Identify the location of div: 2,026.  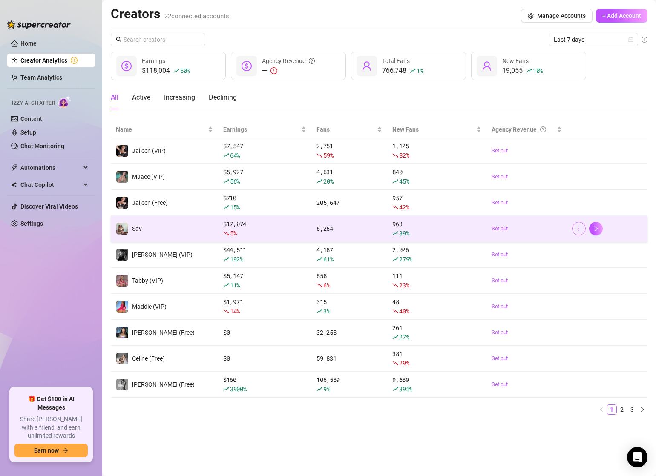
(437, 255).